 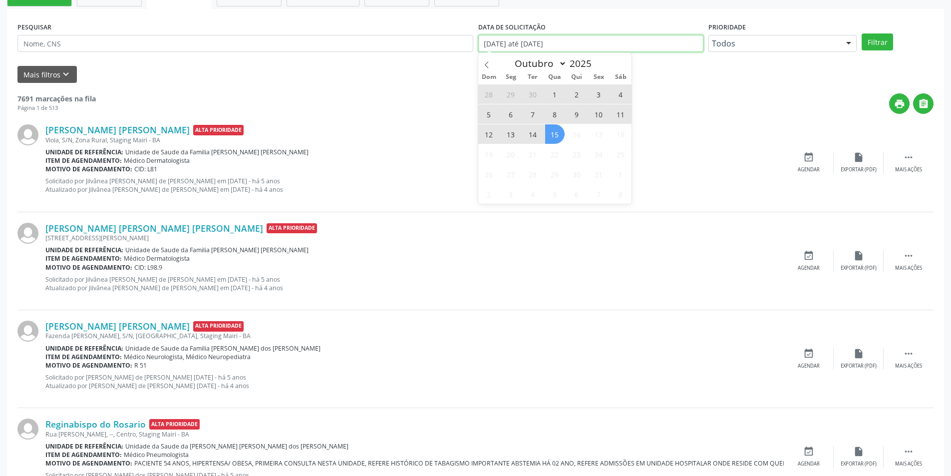 I want to click on label: Prioridade, so click(x=727, y=27).